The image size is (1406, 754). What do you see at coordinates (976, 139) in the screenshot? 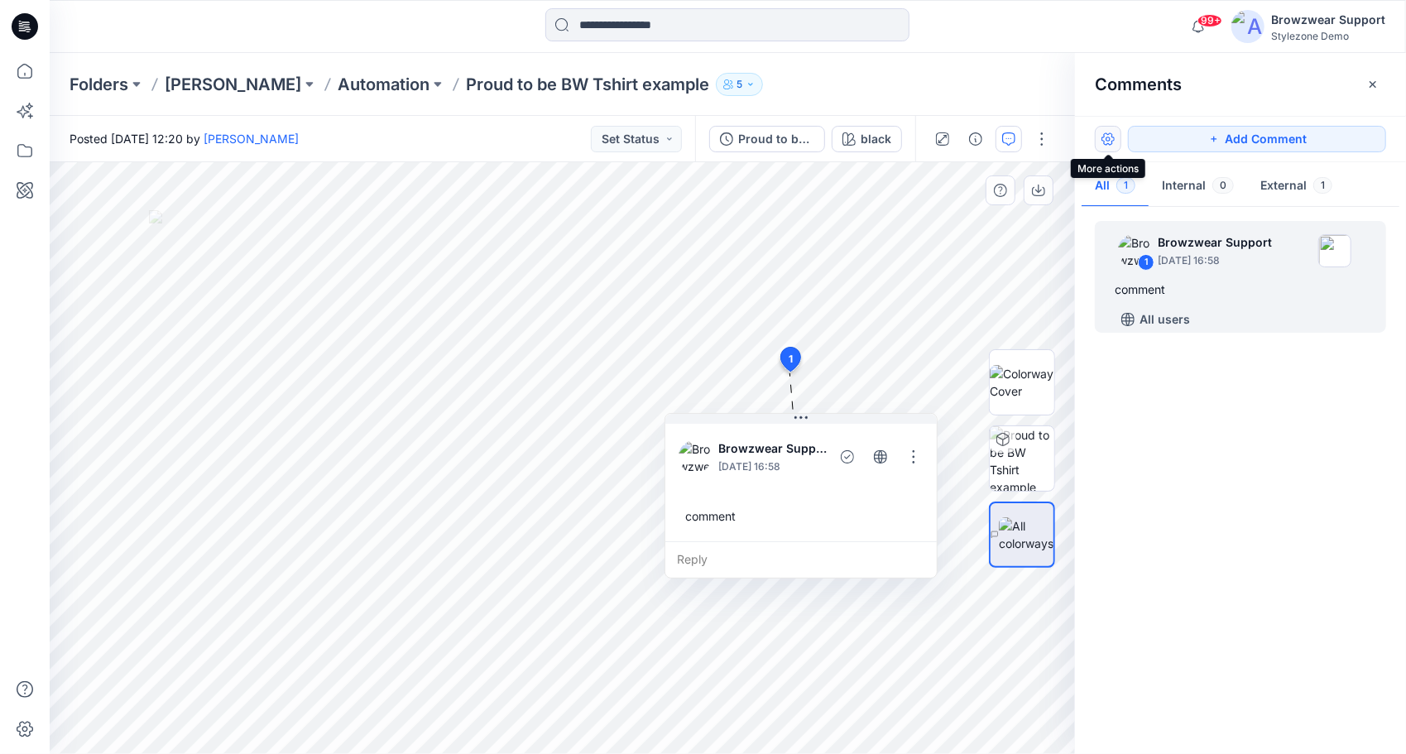
I see `button: Details` at bounding box center [976, 139].